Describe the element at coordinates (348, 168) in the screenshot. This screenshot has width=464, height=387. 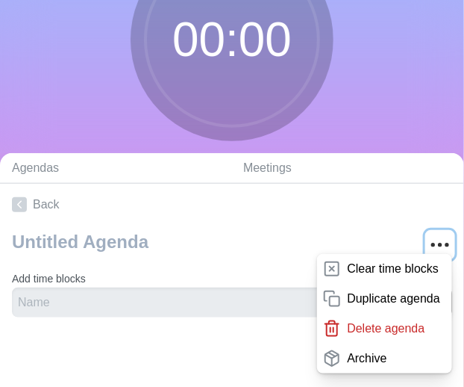
I see `a: Meetings` at that location.